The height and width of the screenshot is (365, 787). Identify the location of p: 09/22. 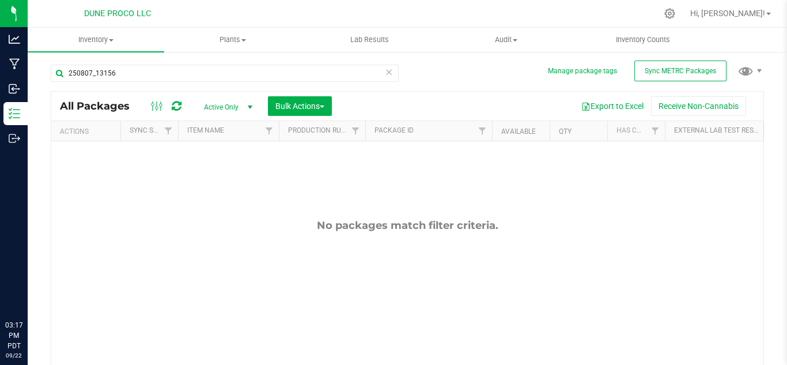
(14, 355).